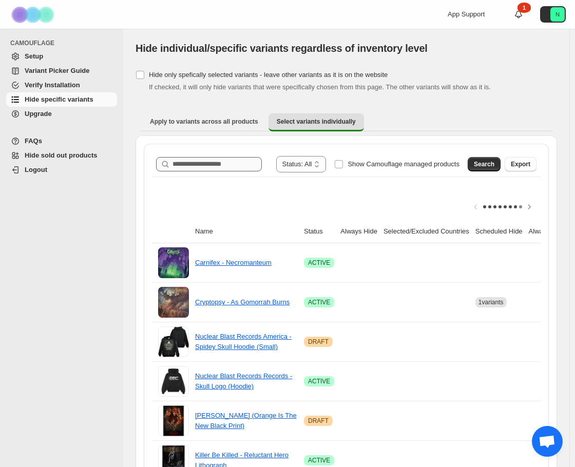  What do you see at coordinates (243, 381) in the screenshot?
I see `a: Nuclear Blast Records Records - Skull Logo (Hoodie)` at bounding box center [243, 381].